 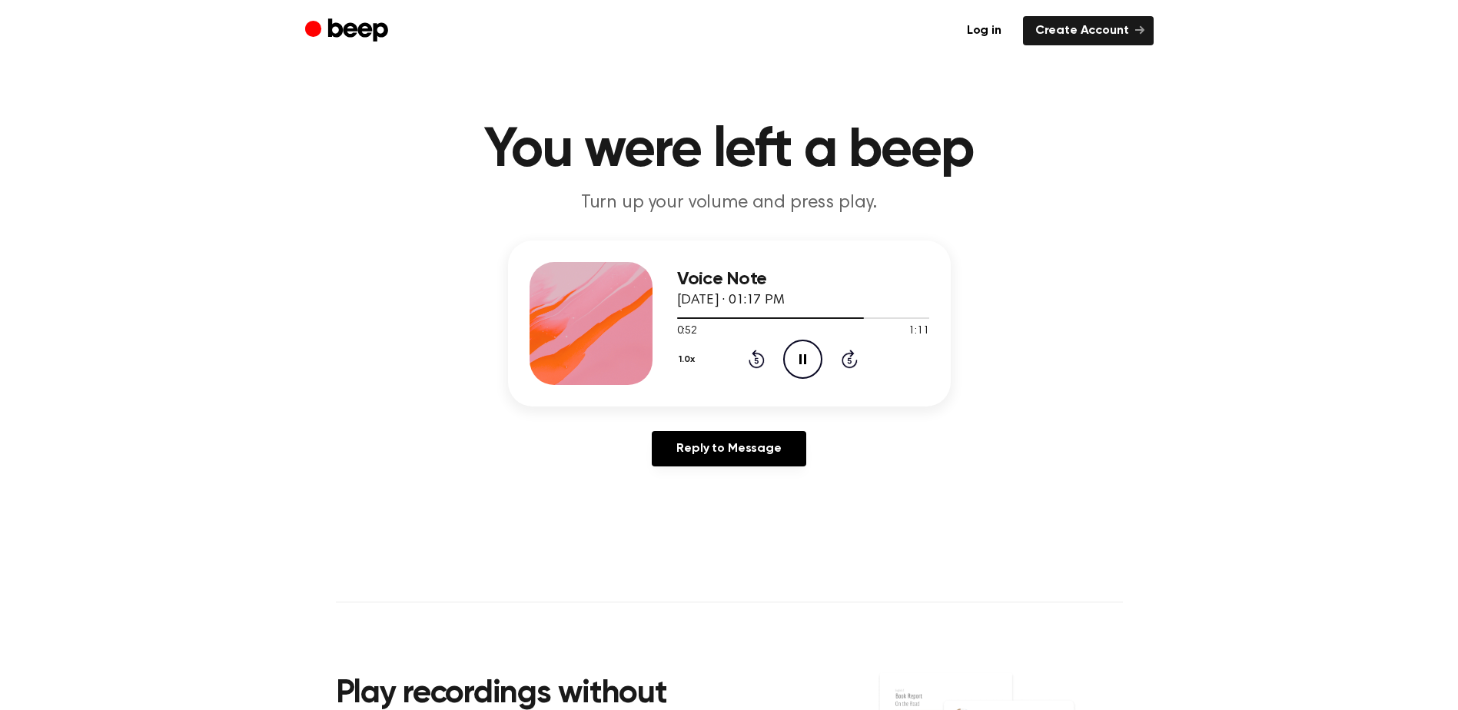 What do you see at coordinates (983, 31) in the screenshot?
I see `a: Log in` at bounding box center [983, 31].